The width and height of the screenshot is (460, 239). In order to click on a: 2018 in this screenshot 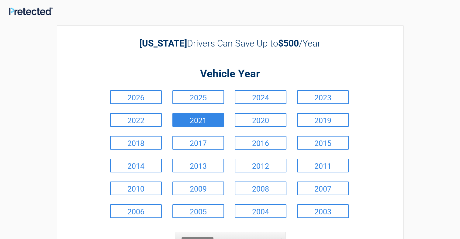, I will do `click(136, 142)`.